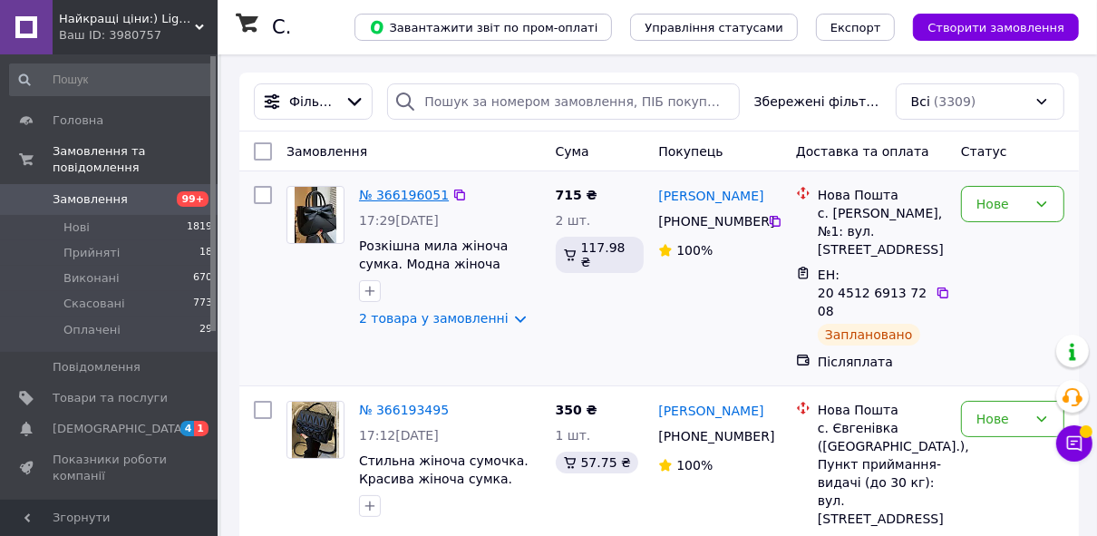 This screenshot has width=1097, height=536. Describe the element at coordinates (313, 102) in the screenshot. I see `span: Фільтри` at that location.